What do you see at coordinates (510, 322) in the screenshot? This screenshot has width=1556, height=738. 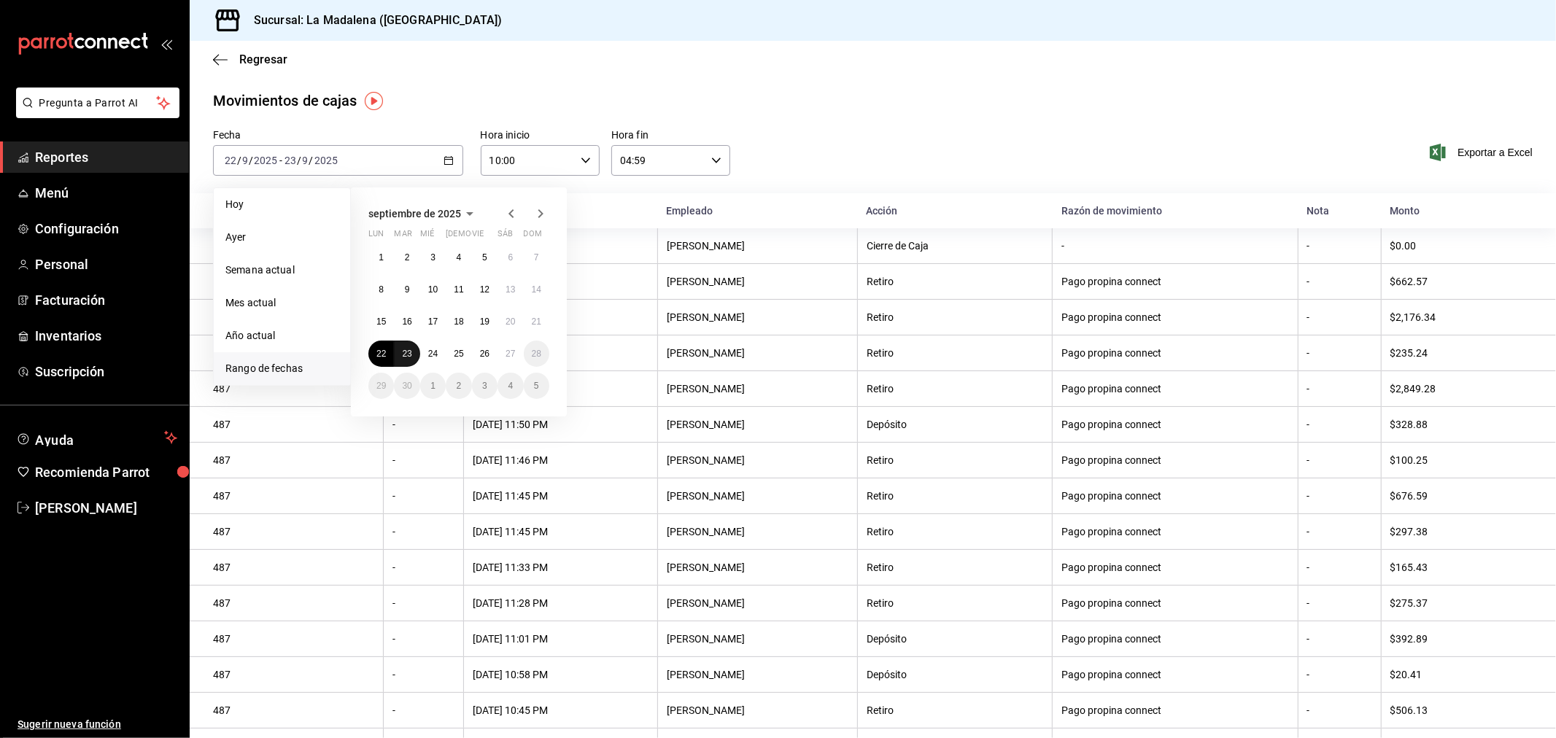 I see `abbr: 20 de septiembre de 2025` at bounding box center [510, 322].